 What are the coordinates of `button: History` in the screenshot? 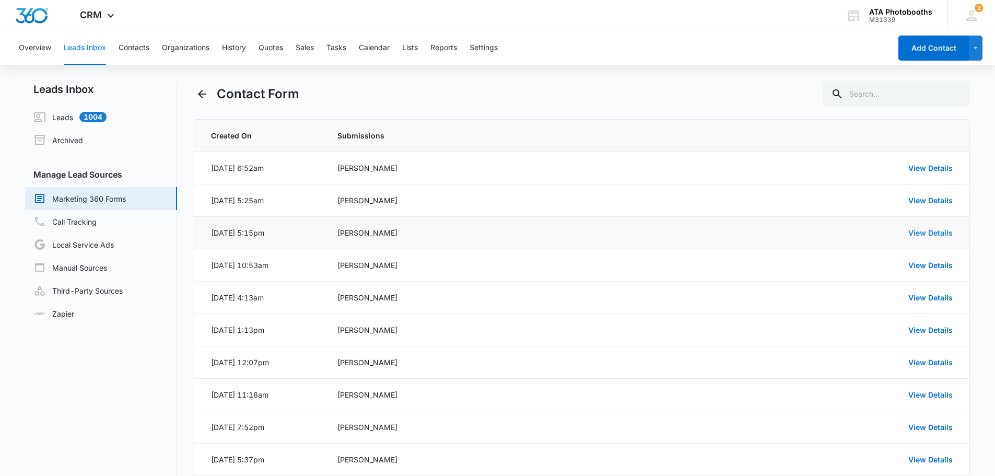 It's located at (234, 48).